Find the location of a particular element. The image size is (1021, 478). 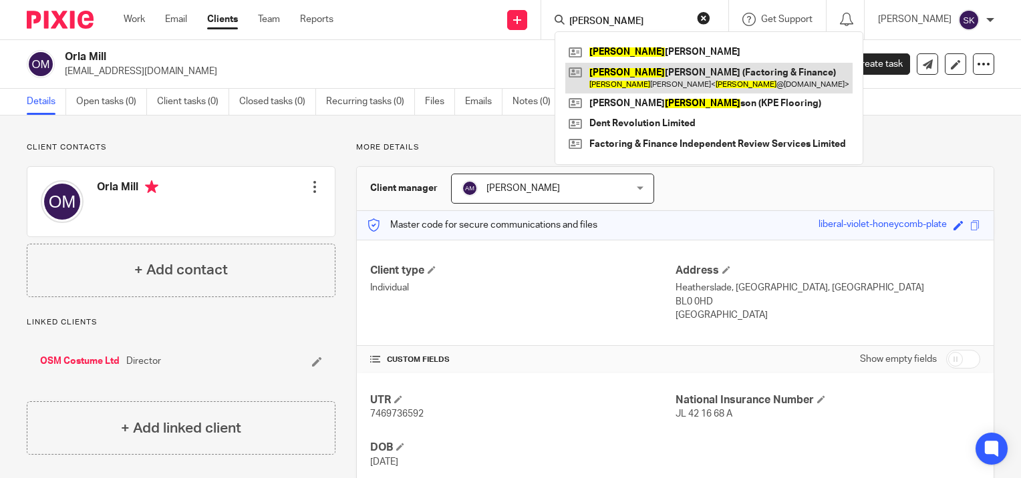

a: Clients is located at coordinates (222, 19).